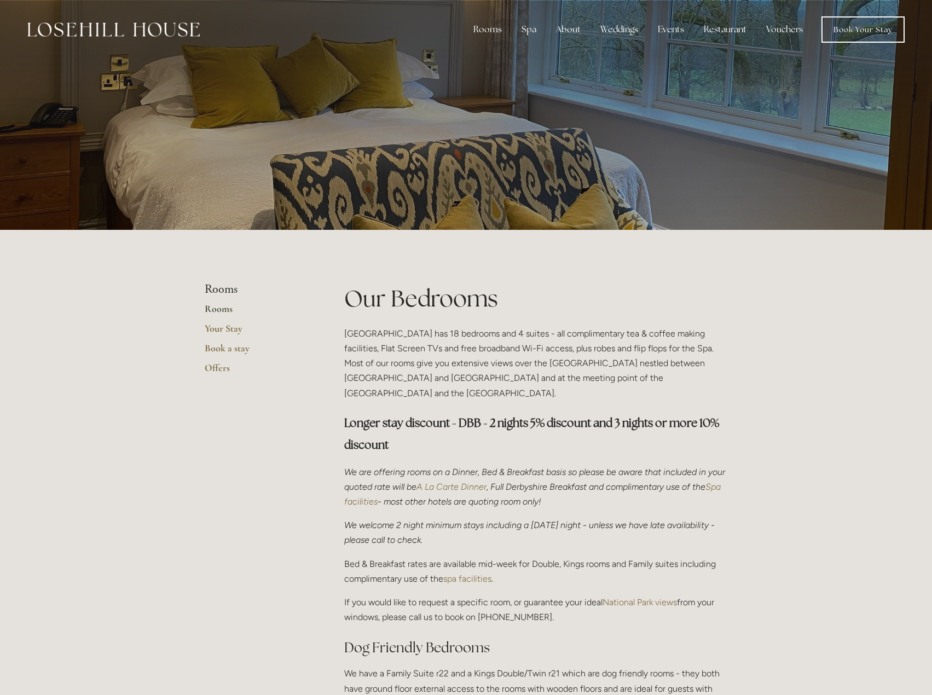  Describe the element at coordinates (568, 30) in the screenshot. I see `div: About` at that location.